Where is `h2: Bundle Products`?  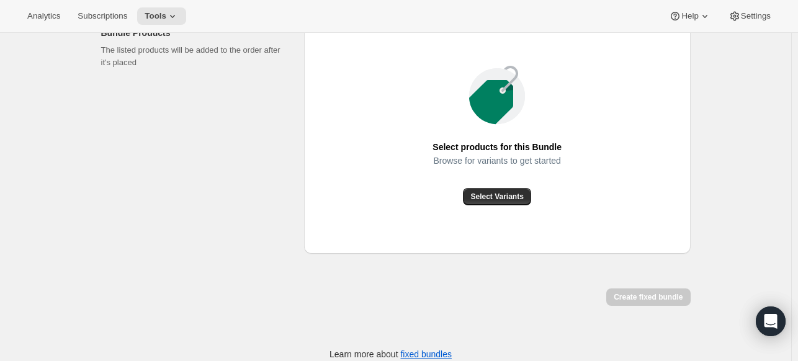 h2: Bundle Products is located at coordinates (192, 33).